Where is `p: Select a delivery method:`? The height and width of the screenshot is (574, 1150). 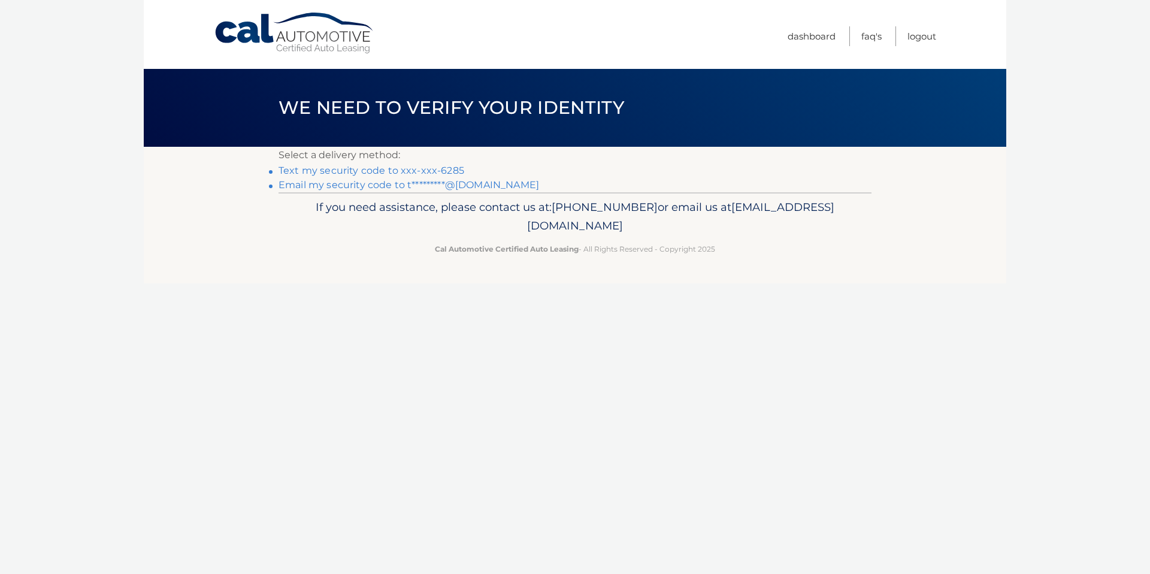
p: Select a delivery method: is located at coordinates (575, 155).